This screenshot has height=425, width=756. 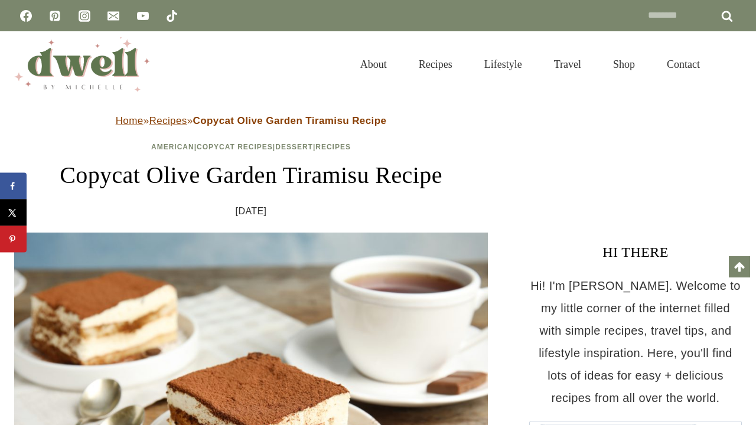 What do you see at coordinates (623, 64) in the screenshot?
I see `a: Shop` at bounding box center [623, 64].